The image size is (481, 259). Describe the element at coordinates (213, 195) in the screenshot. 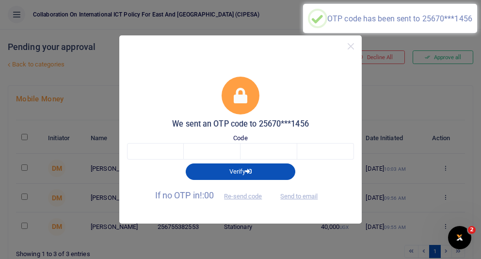

I see `span: If no OTP in` at that location.